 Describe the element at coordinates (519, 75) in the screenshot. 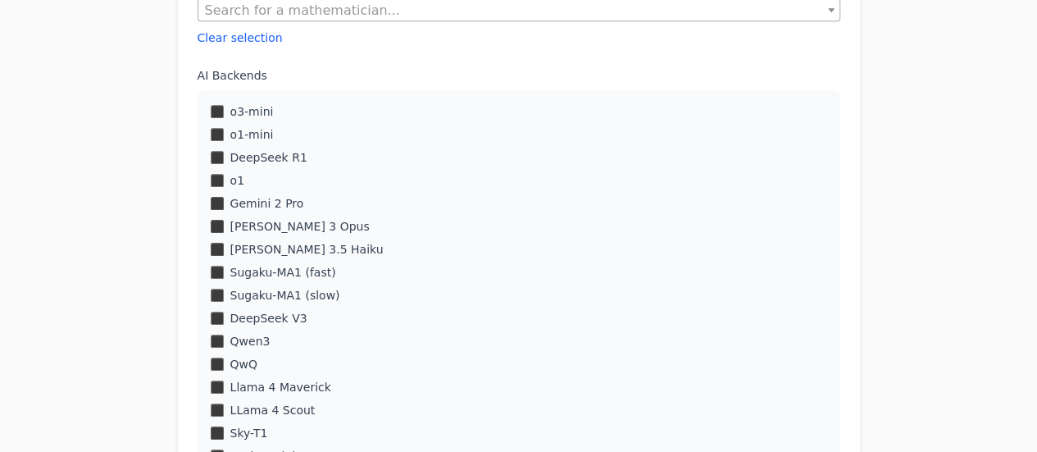

I see `label: AI Backends` at that location.